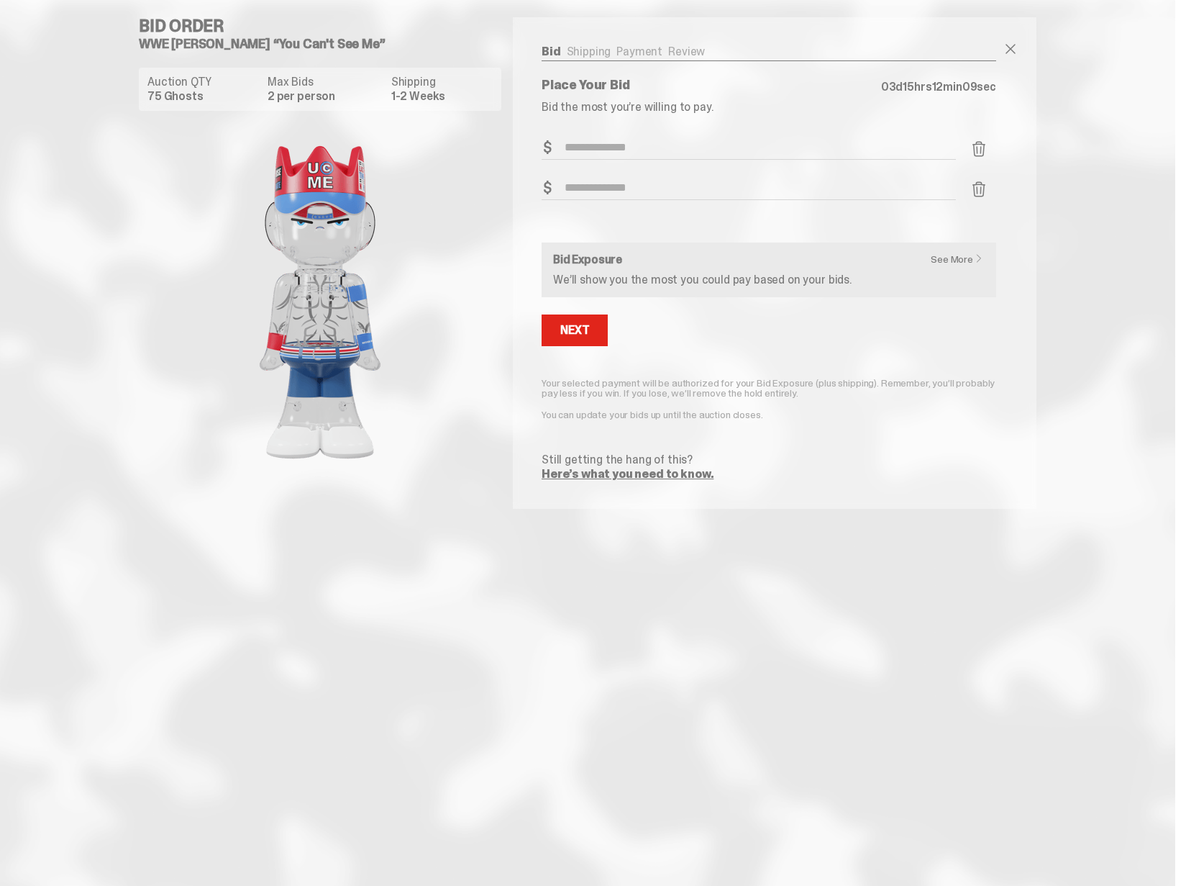 The height and width of the screenshot is (886, 1186). What do you see at coordinates (575, 330) in the screenshot?
I see `button: Next` at bounding box center [575, 330].